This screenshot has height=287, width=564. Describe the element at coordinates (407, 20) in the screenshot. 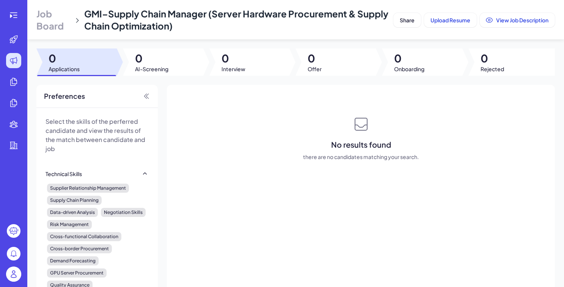

I see `span: Share` at that location.